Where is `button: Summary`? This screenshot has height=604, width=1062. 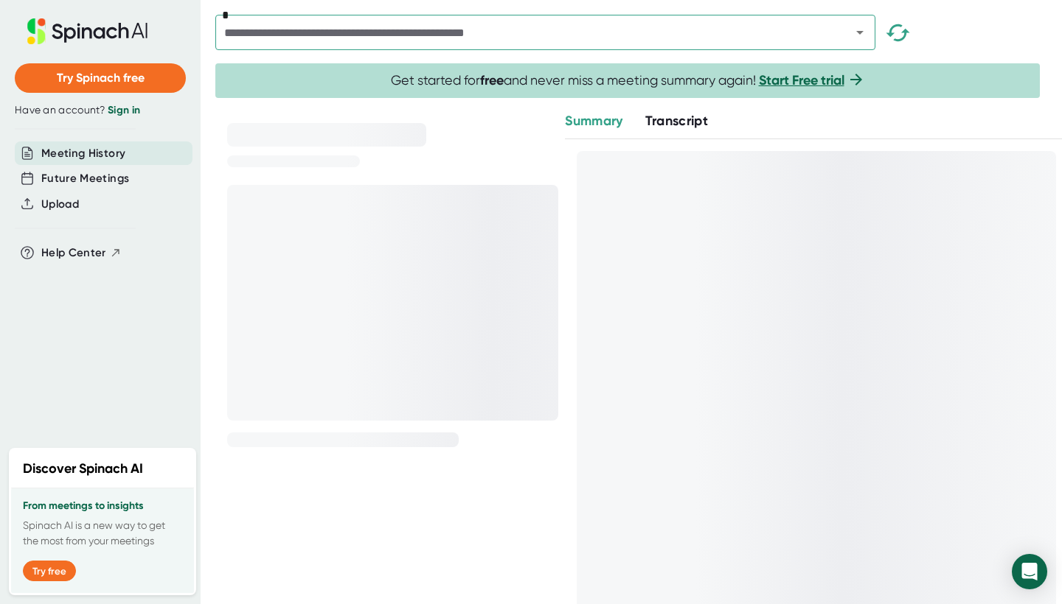
button: Summary is located at coordinates (593, 121).